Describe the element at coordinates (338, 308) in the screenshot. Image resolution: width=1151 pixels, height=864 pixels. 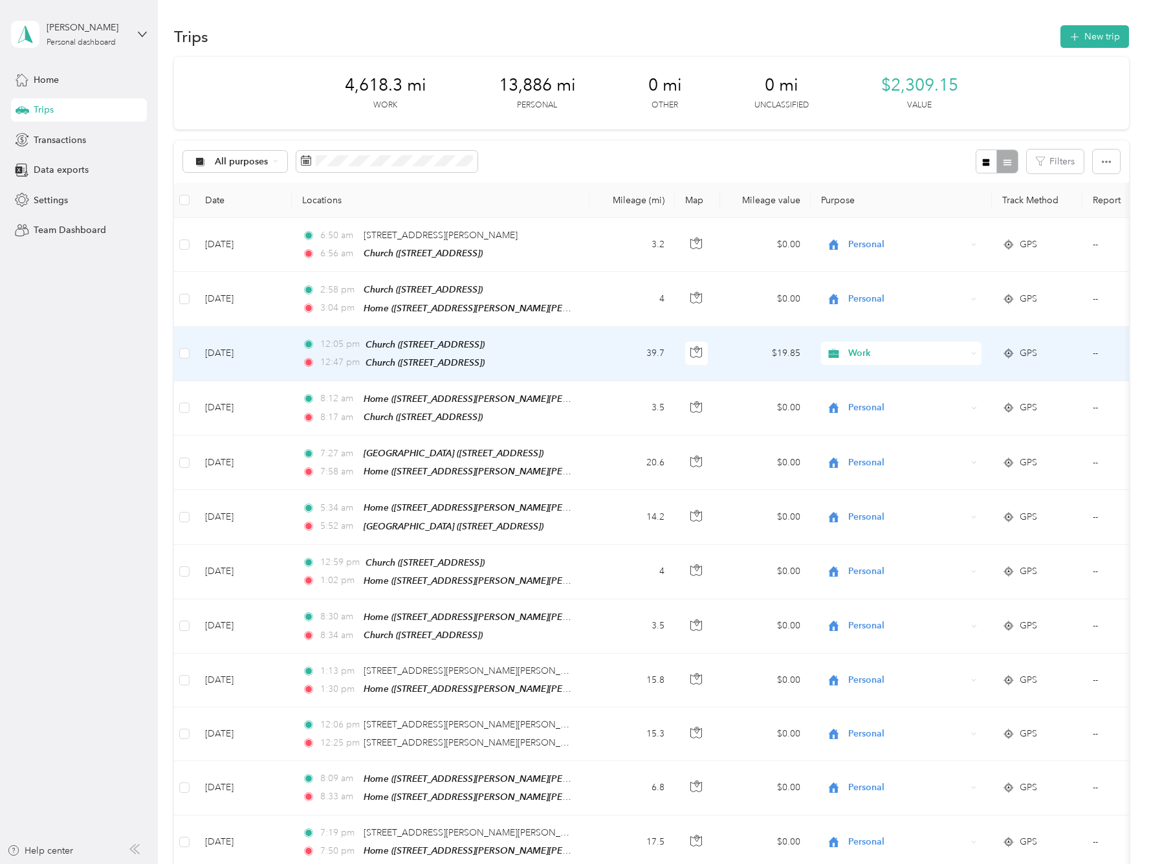
I see `span: 3:04 pm` at that location.